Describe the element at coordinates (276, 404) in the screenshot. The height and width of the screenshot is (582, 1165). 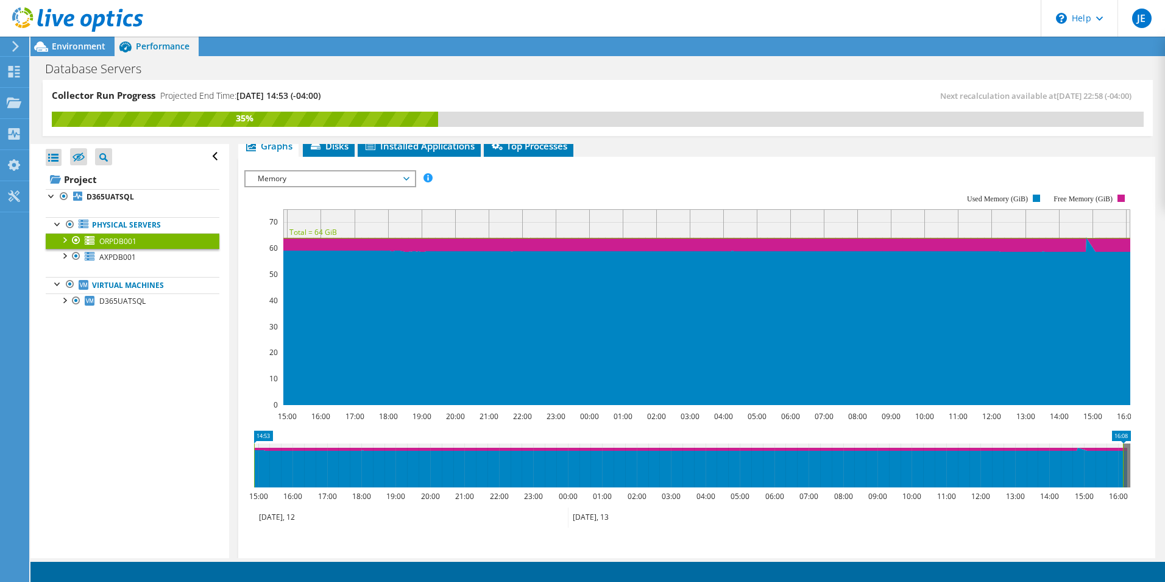
I see `text: 0` at that location.